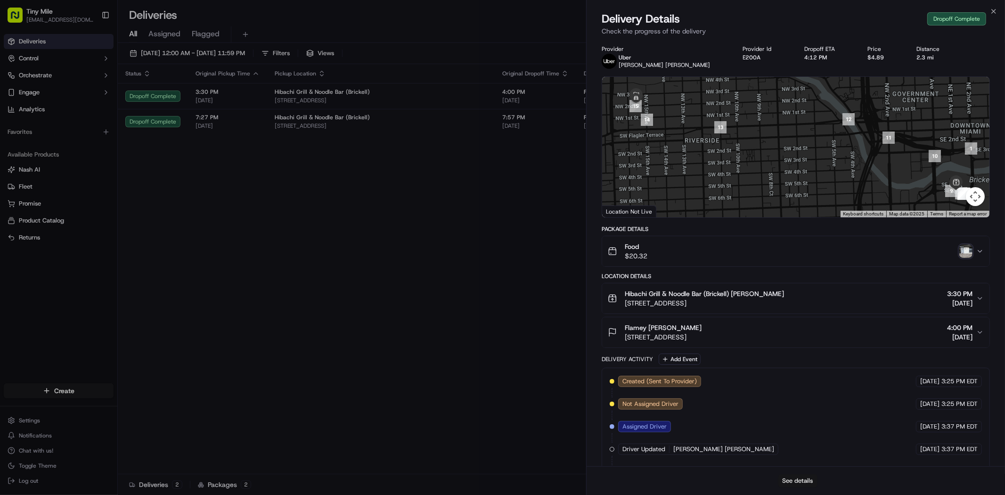 The width and height of the screenshot is (1005, 495). I want to click on div: We're available if you need us!, so click(75, 103).